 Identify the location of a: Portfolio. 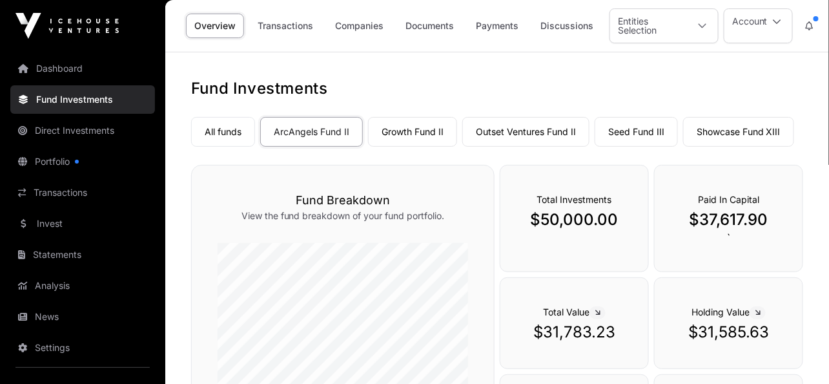
(83, 161).